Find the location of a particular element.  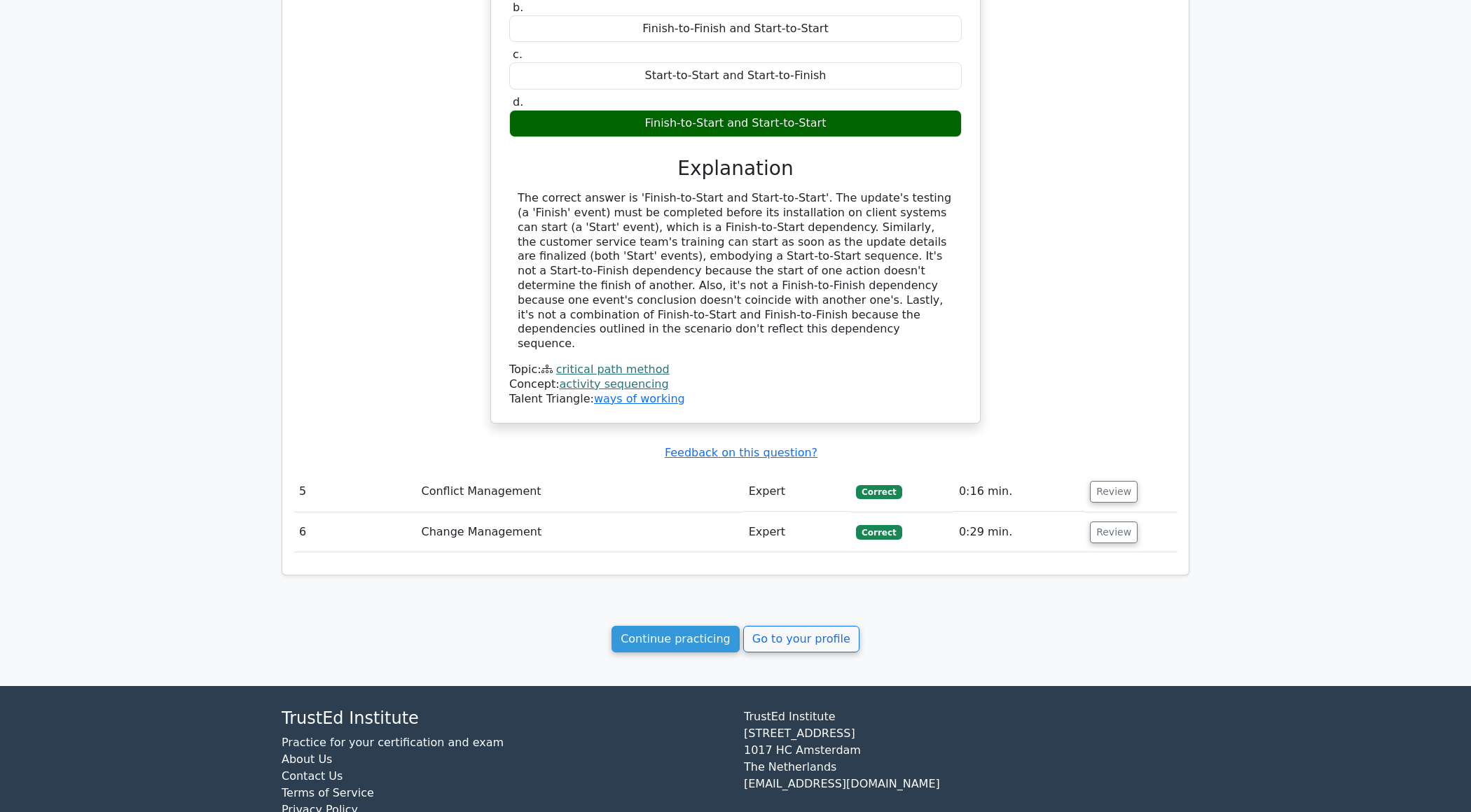

a: Go to your profile is located at coordinates (801, 639).